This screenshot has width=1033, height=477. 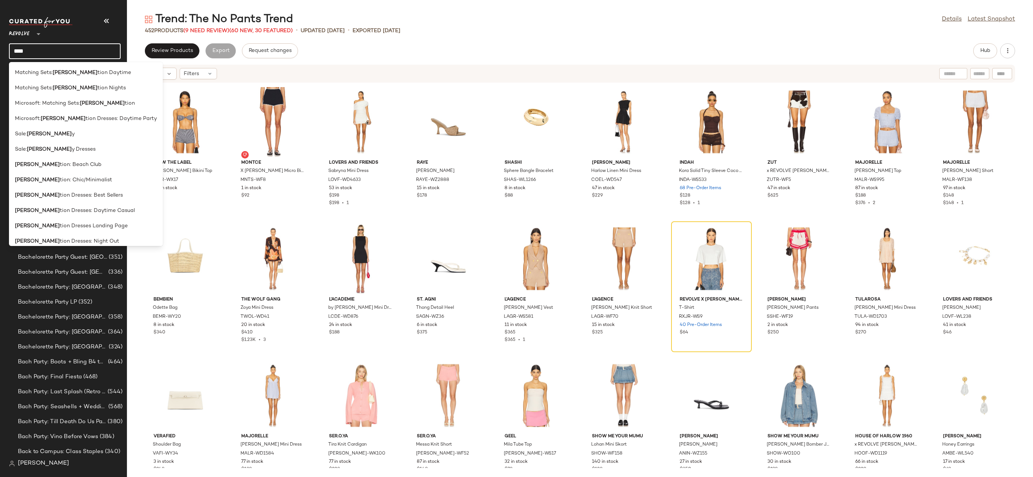 I want to click on span: Request changes, so click(x=270, y=51).